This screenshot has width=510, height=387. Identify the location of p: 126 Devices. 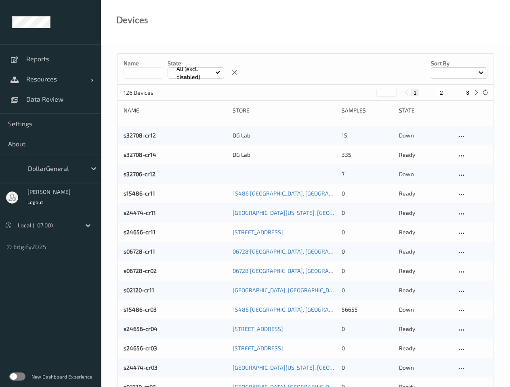
(154, 93).